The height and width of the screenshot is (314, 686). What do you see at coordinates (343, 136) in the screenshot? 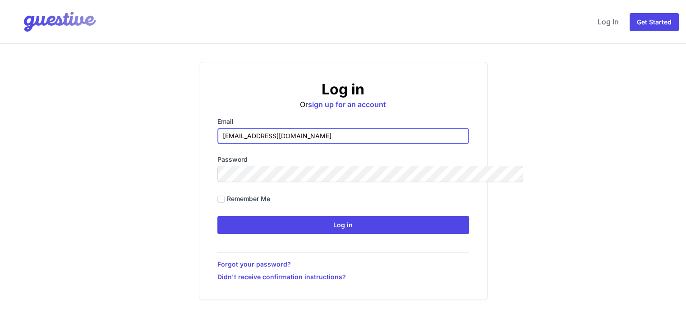
I see `input: you@example.com` at bounding box center [343, 136].